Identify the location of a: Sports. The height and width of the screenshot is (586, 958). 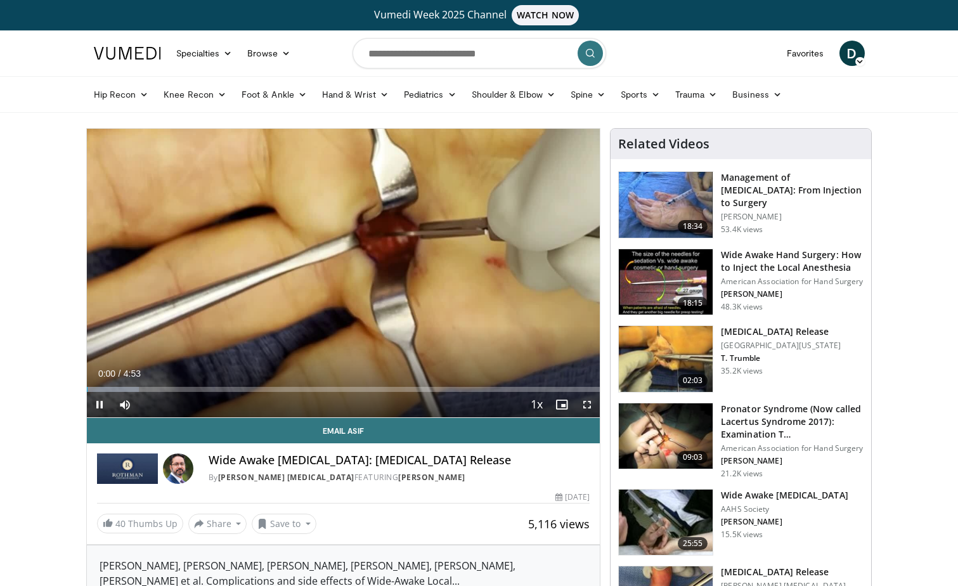
(641, 94).